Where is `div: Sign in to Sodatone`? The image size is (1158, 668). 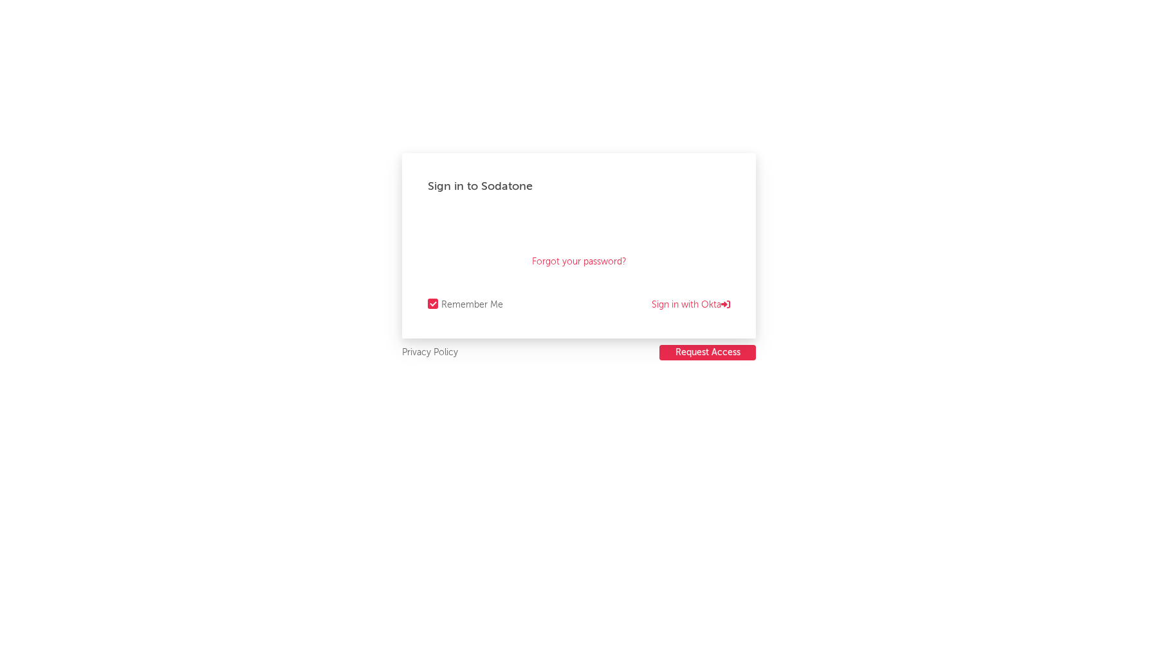 div: Sign in to Sodatone is located at coordinates (579, 187).